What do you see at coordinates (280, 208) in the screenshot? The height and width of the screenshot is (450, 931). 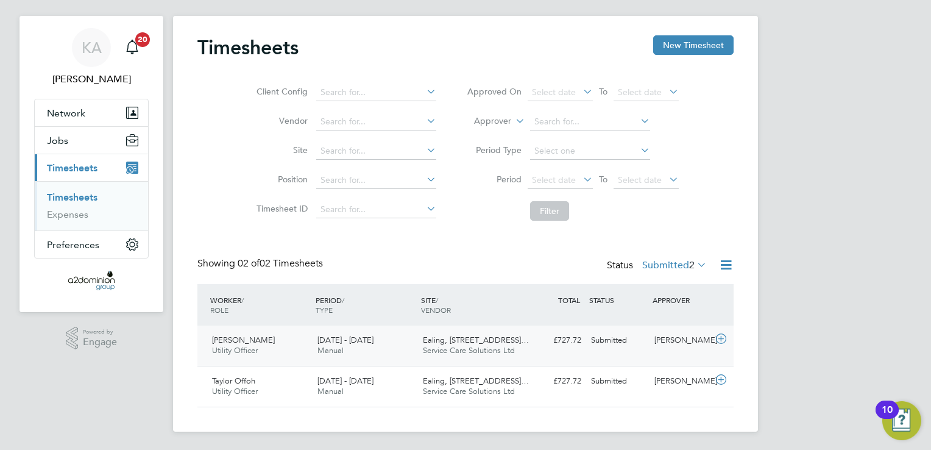 I see `label: Timesheet ID` at bounding box center [280, 208].